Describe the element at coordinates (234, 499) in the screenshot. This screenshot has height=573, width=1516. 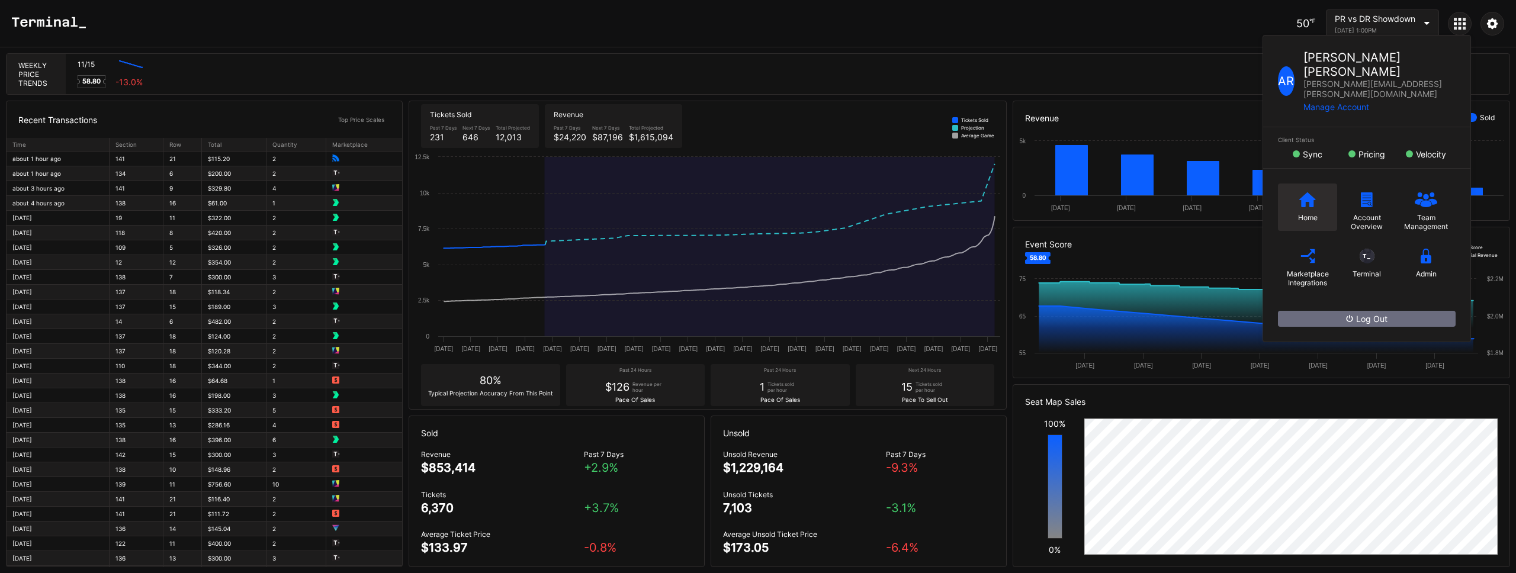
I see `td: $116.40` at that location.